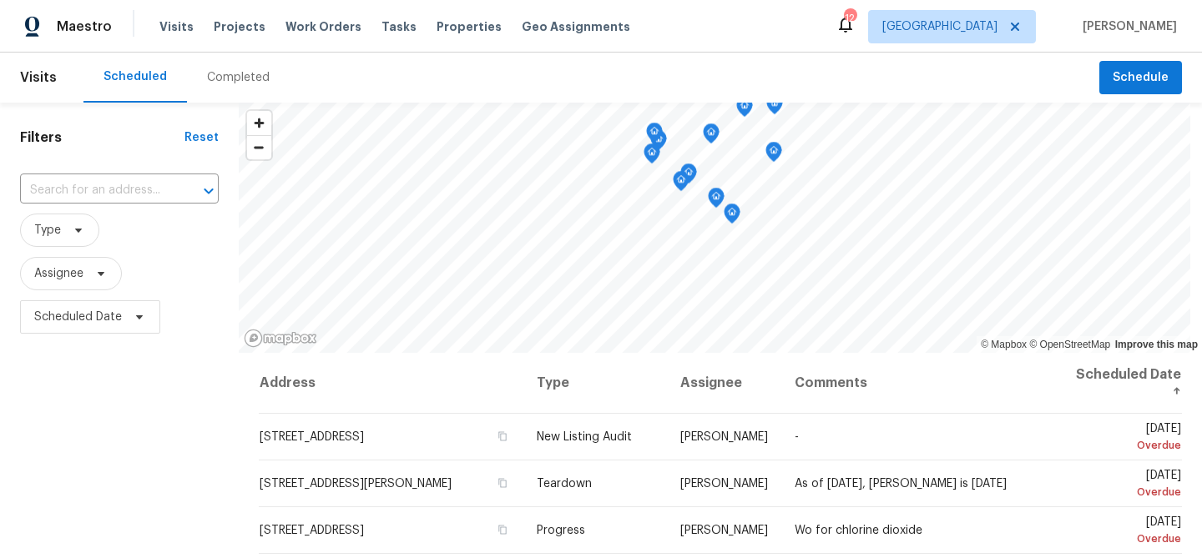 The height and width of the screenshot is (558, 1202). I want to click on div: Reset, so click(201, 138).